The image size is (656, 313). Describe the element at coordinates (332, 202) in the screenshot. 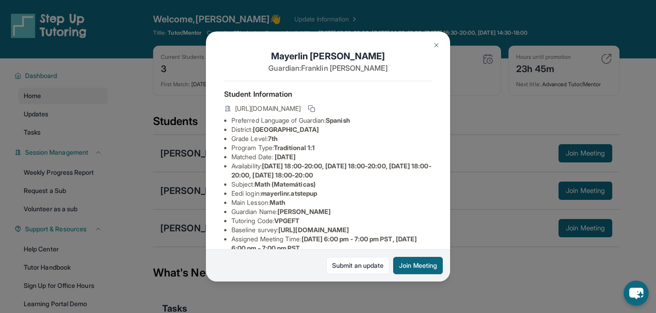

I see `li: Main Lesson :` at that location.